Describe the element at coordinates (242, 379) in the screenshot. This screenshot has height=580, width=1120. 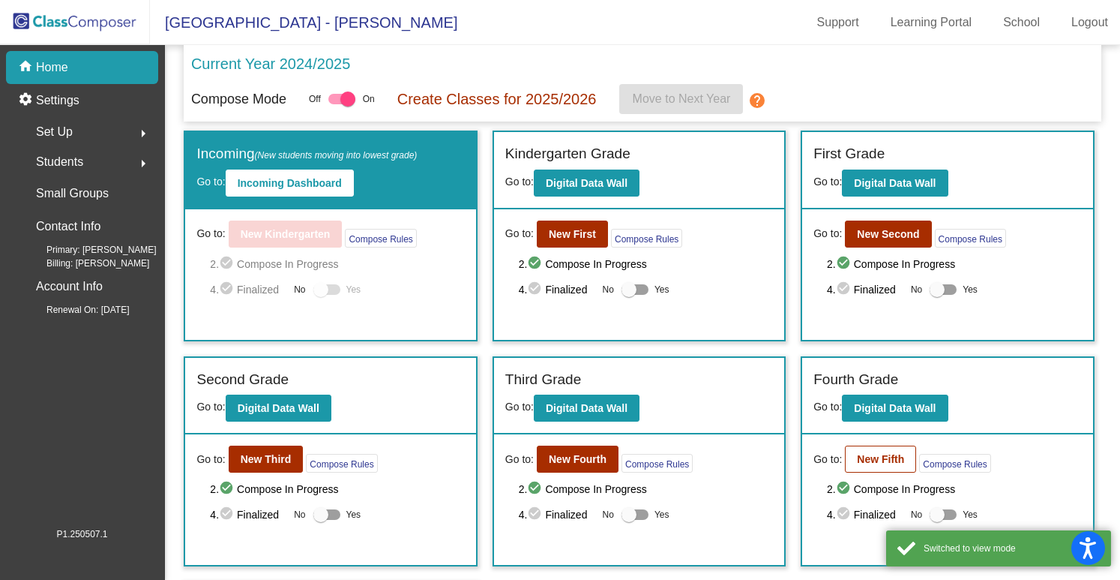
I see `label: Second Grade` at that location.